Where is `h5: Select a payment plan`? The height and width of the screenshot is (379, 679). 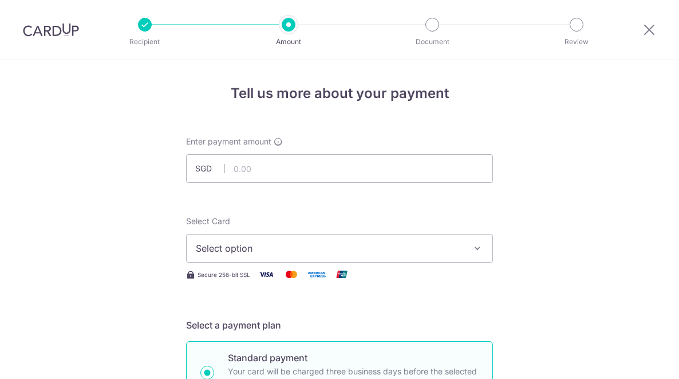
h5: Select a payment plan is located at coordinates (340, 325).